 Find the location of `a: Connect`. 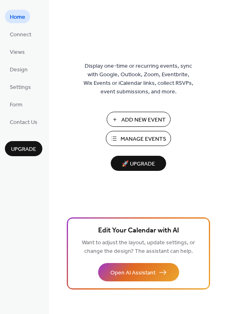

a: Connect is located at coordinates (20, 34).